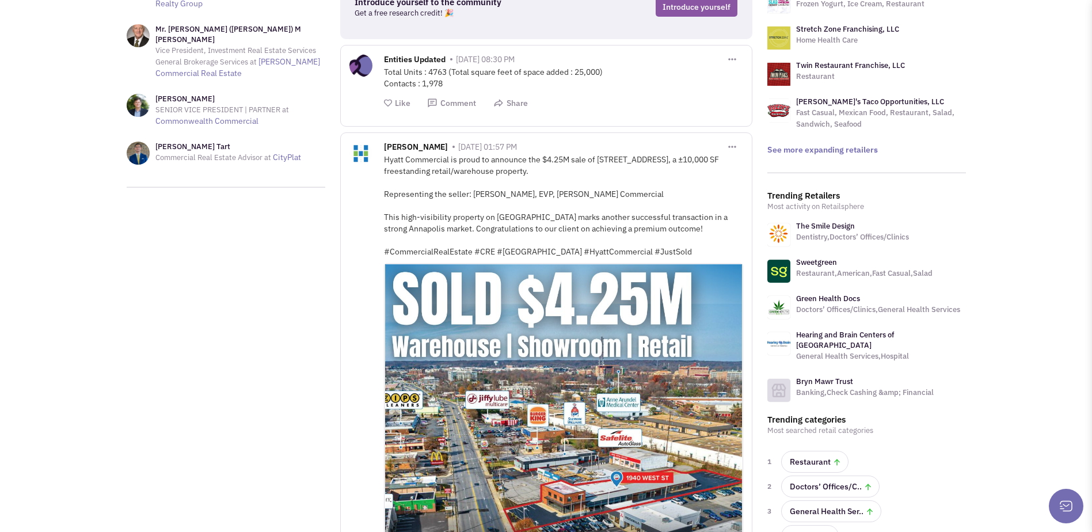 This screenshot has height=532, width=1092. Describe the element at coordinates (828, 298) in the screenshot. I see `a: Green Health Docs` at that location.